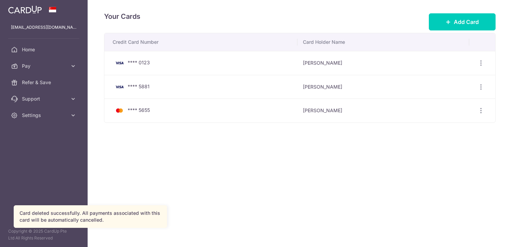 The height and width of the screenshot is (247, 512). I want to click on a: Add Card, so click(462, 22).